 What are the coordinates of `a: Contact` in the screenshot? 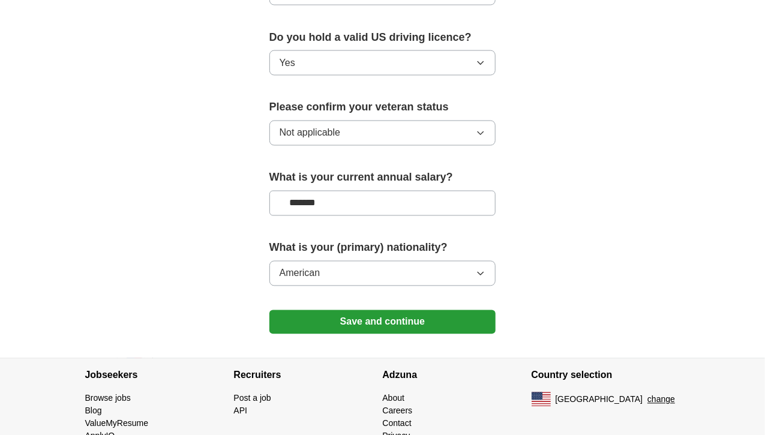 It's located at (397, 423).